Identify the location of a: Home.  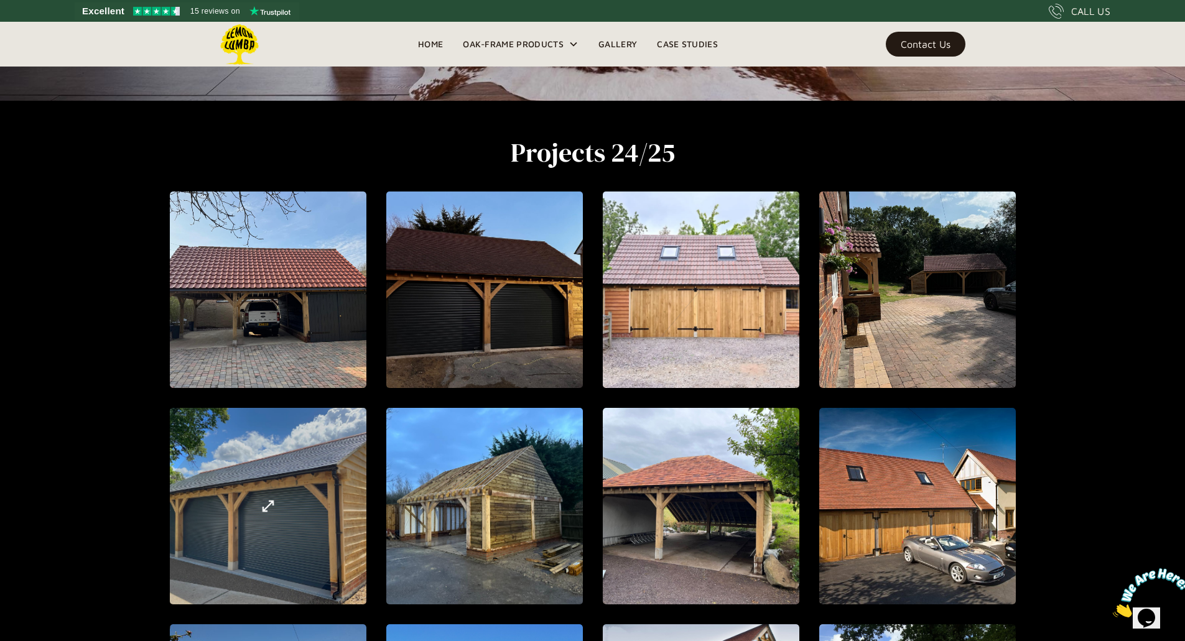
(430, 44).